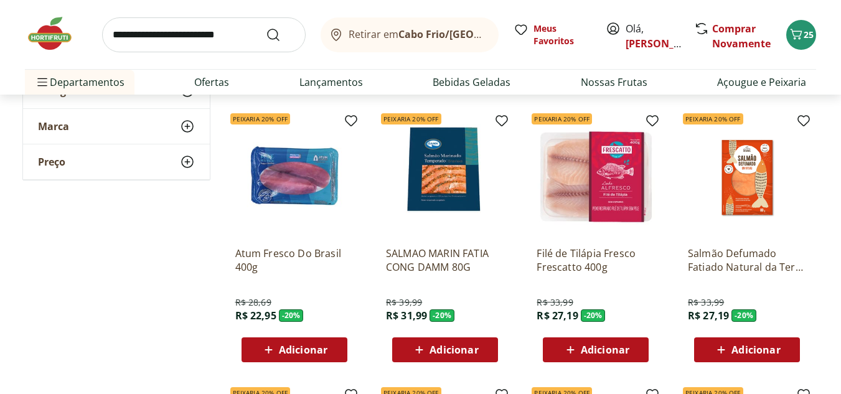  I want to click on a: Filé de Tilápia Fresco Frescatto 400g, so click(596, 260).